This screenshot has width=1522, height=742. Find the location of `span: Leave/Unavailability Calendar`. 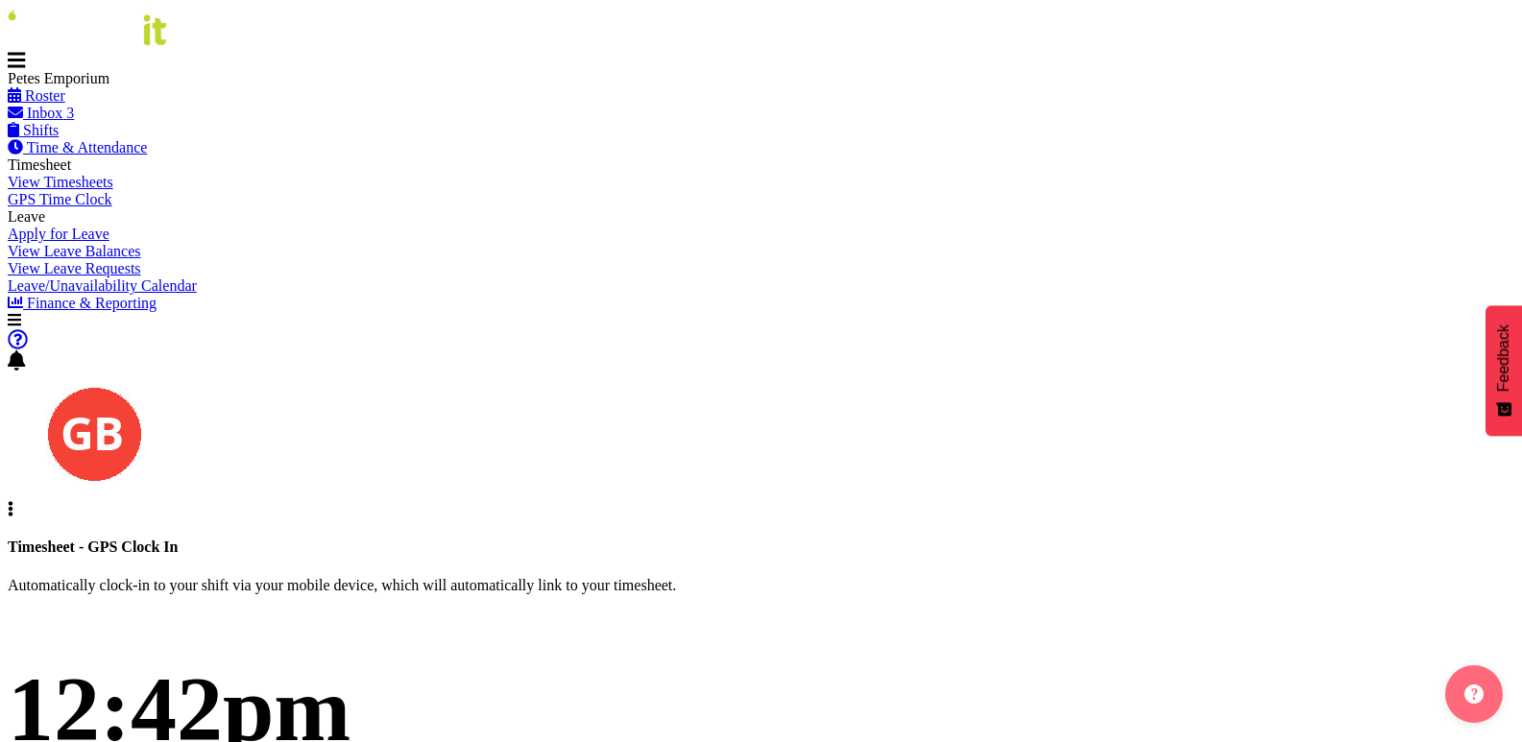

span: Leave/Unavailability Calendar is located at coordinates (102, 285).